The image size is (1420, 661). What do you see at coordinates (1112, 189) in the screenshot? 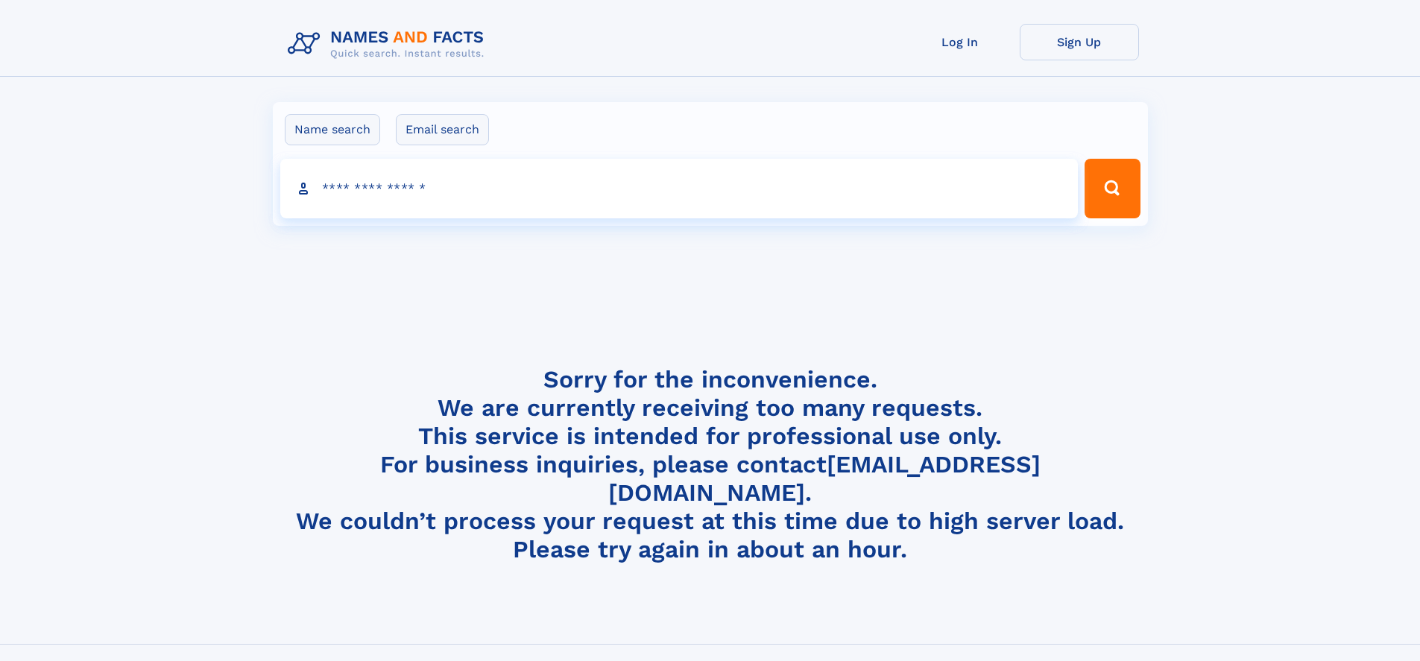
I see `button: Search Button` at bounding box center [1112, 189].